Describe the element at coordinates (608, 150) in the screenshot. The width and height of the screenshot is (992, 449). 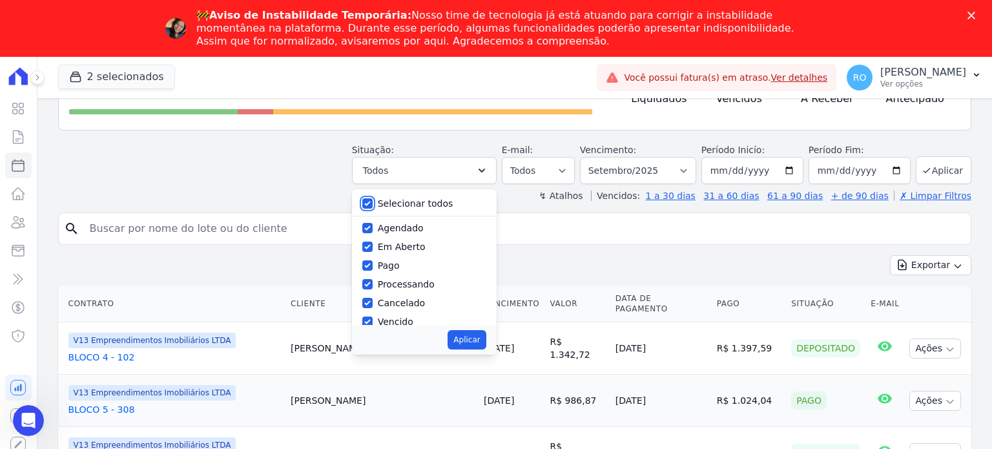
I see `label: Vencimento:` at that location.